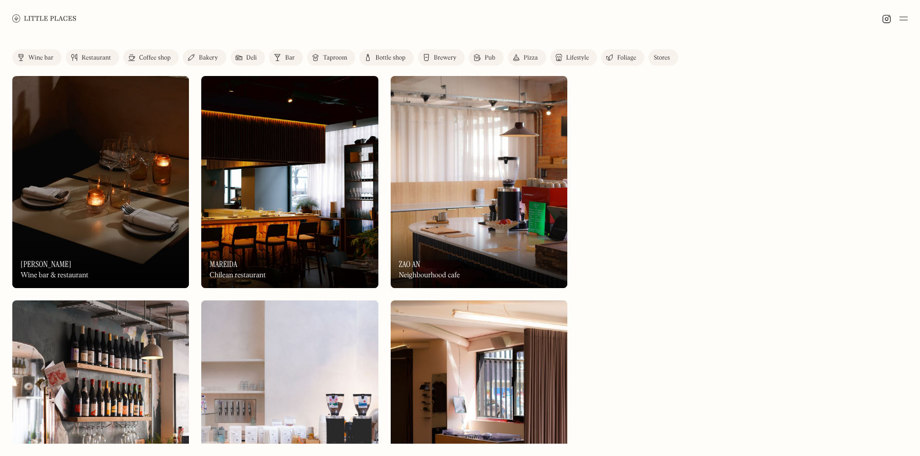 This screenshot has height=456, width=920. What do you see at coordinates (151, 58) in the screenshot?
I see `a: Coffee shop` at bounding box center [151, 58].